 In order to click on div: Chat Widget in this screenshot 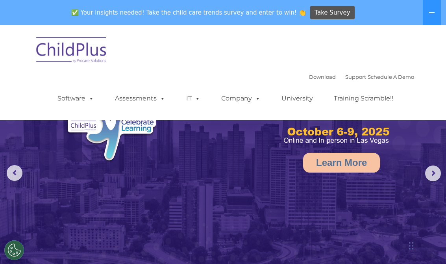, I will do `click(380, 221)`.